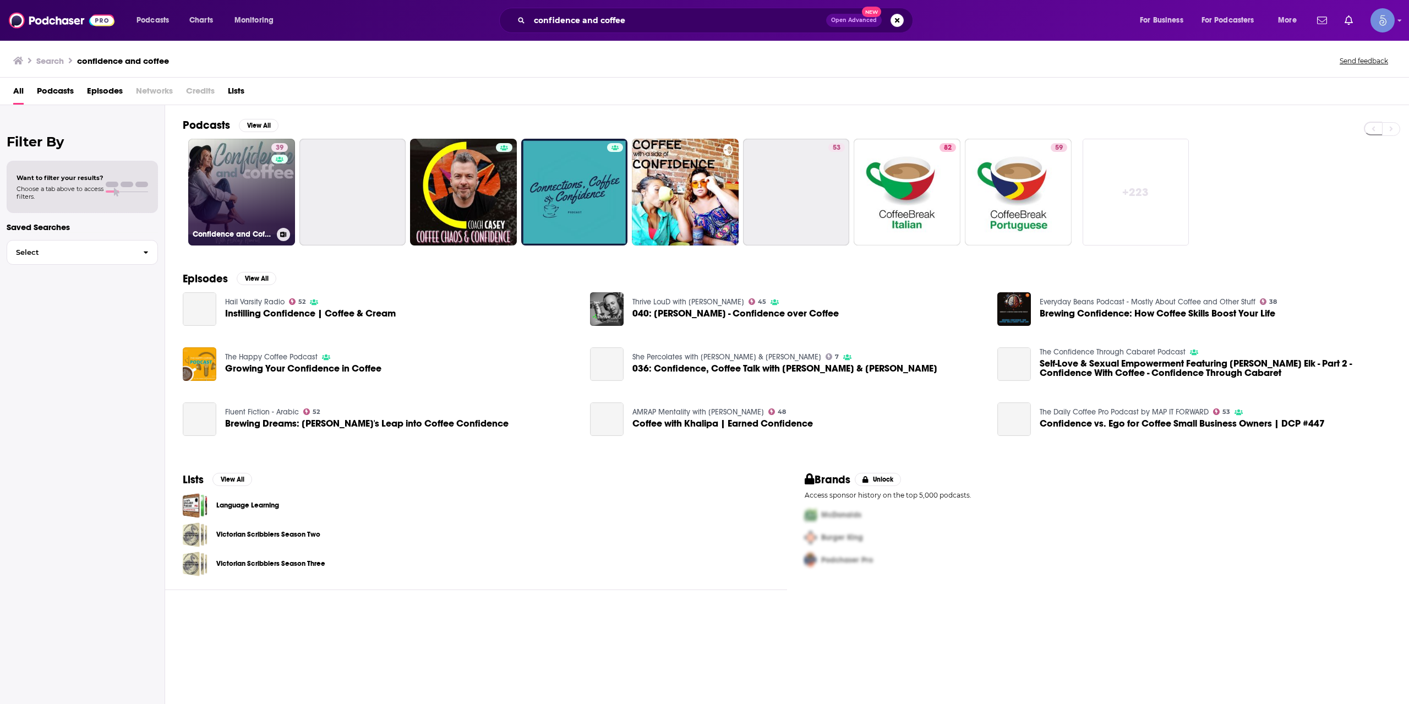 This screenshot has height=704, width=1409. What do you see at coordinates (607, 364) in the screenshot?
I see `a: 036: Confidence, Coffee Talk with Danielle & Jen` at bounding box center [607, 364].